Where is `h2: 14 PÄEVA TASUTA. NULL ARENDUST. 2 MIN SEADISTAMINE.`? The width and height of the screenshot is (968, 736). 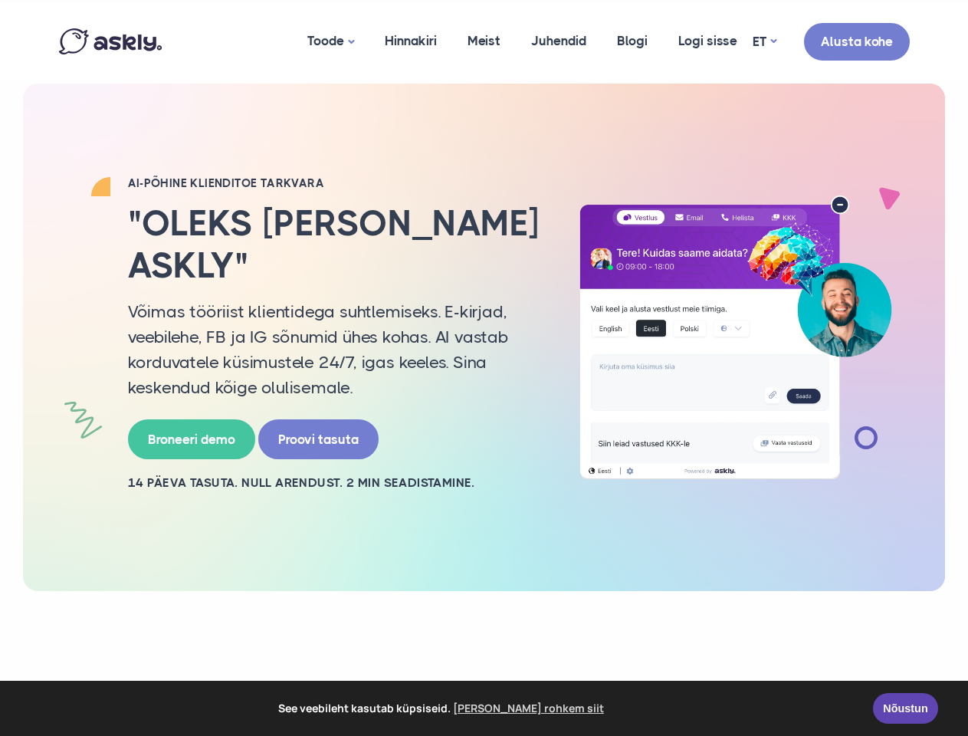 h2: 14 PÄEVA TASUTA. NULL ARENDUST. 2 MIN SEADISTAMINE. is located at coordinates (335, 483).